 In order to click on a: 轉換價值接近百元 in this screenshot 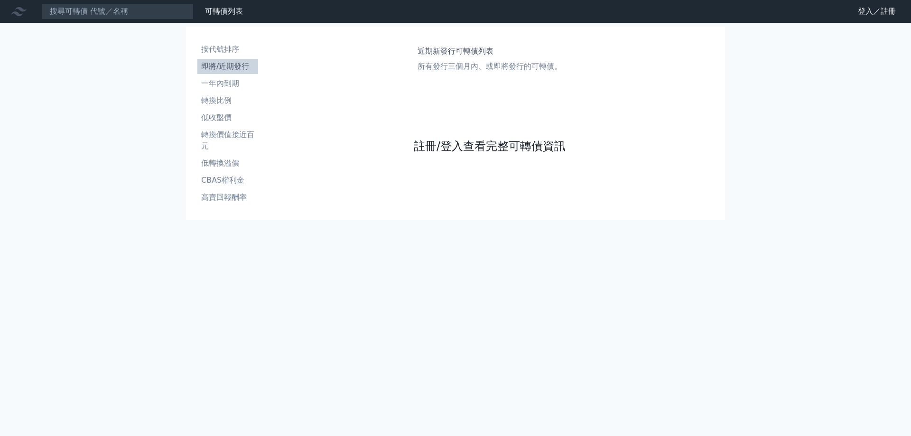, I will do `click(228, 140)`.